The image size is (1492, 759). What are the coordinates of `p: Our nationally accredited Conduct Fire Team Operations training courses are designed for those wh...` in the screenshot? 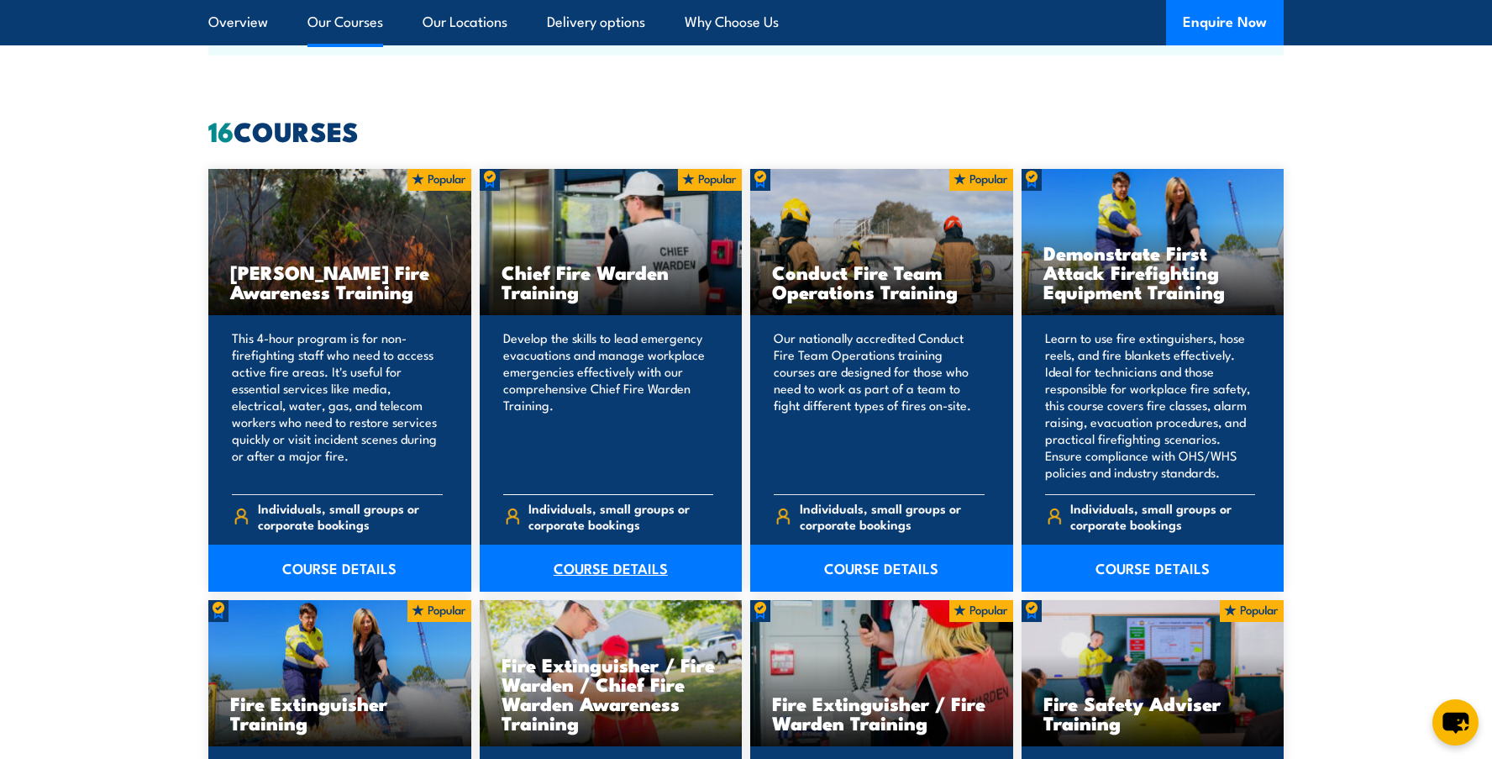 It's located at (879, 405).